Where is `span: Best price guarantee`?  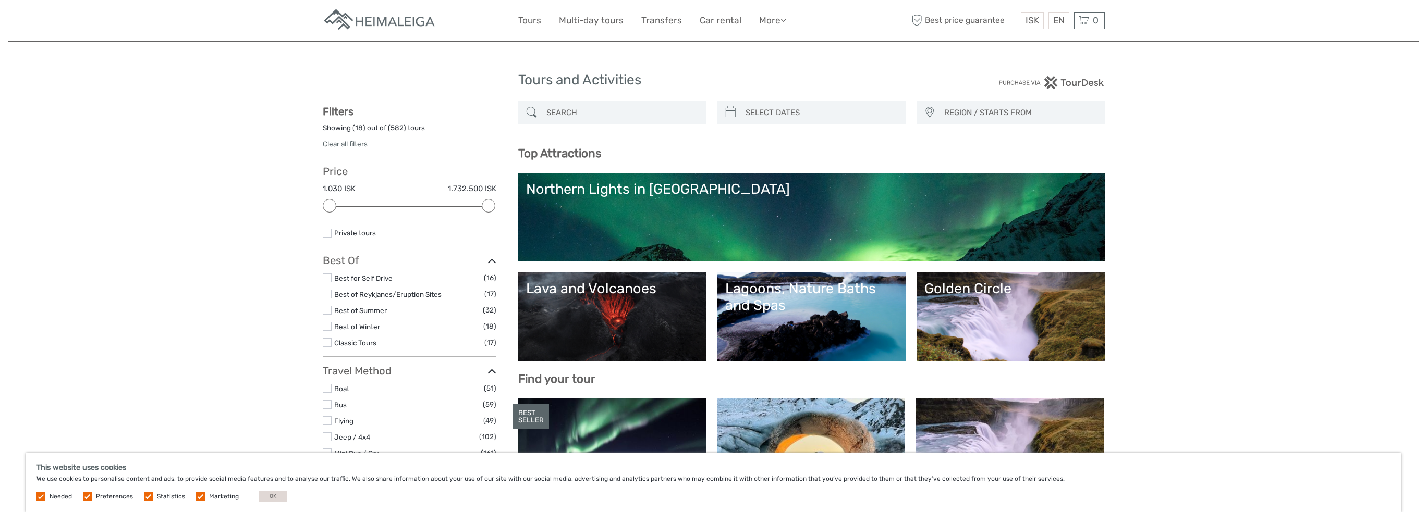 span: Best price guarantee is located at coordinates (963, 20).